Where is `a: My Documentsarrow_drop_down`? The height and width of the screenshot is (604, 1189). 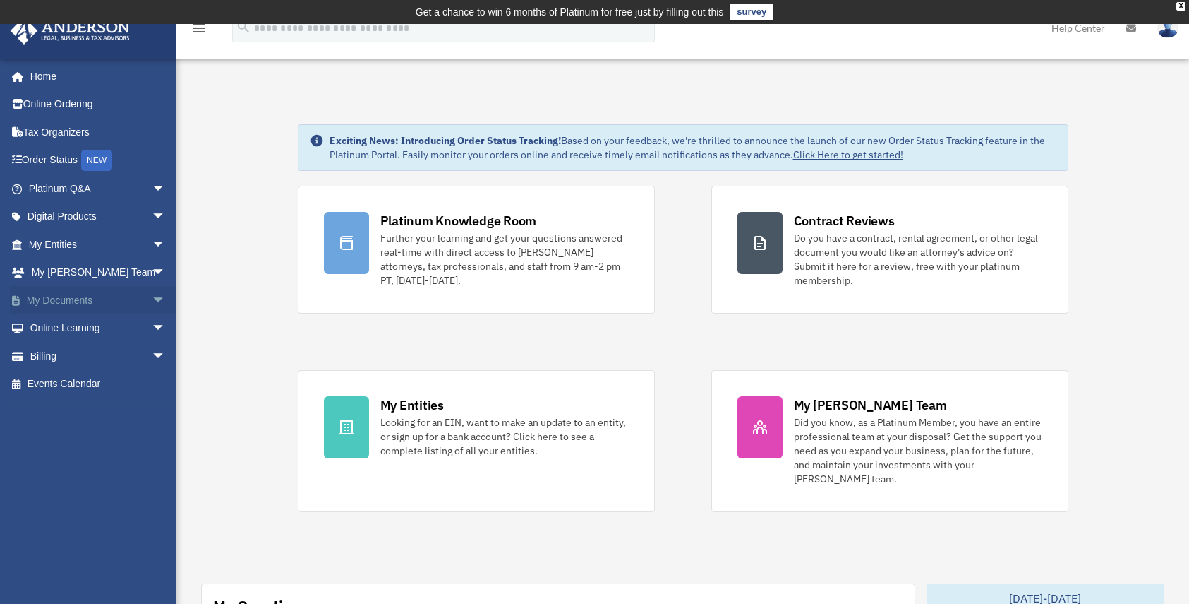 a: My Documentsarrow_drop_down is located at coordinates (98, 300).